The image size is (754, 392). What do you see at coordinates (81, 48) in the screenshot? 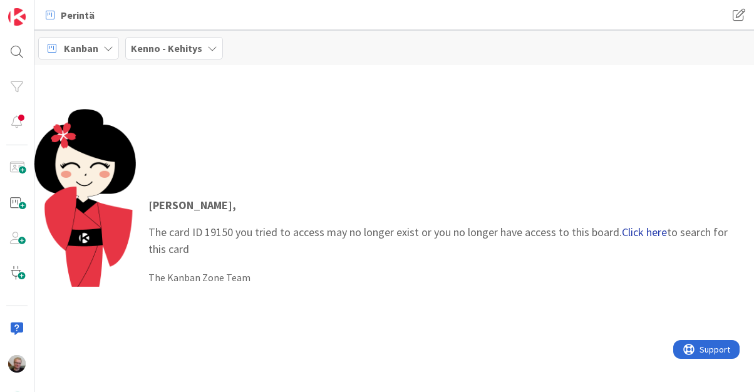
I see `span: Kanban` at bounding box center [81, 48].